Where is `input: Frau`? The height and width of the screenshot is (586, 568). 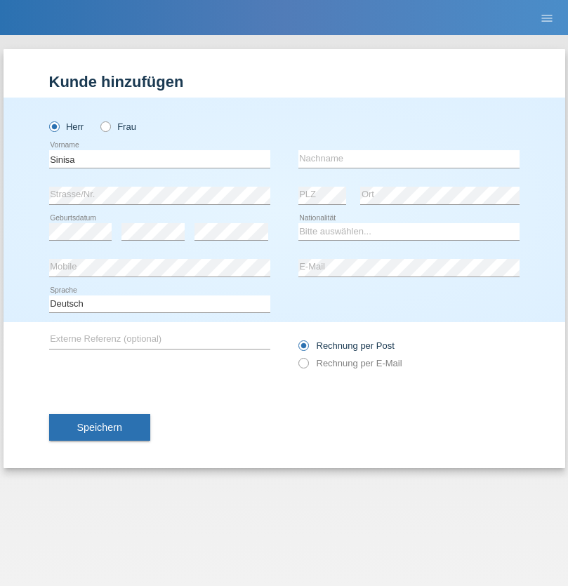 input: Frau is located at coordinates (105, 126).